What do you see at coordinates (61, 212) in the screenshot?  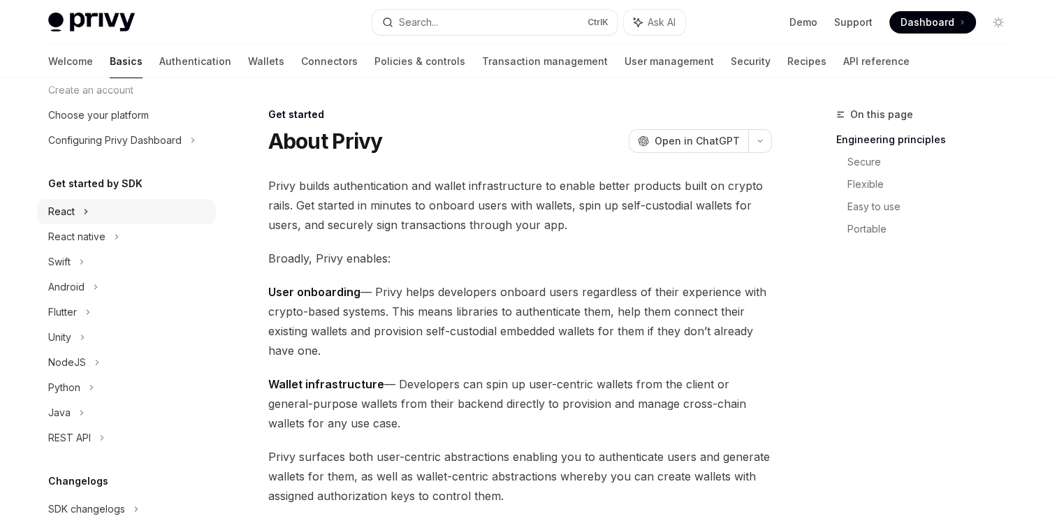 I see `div: React` at bounding box center [61, 212].